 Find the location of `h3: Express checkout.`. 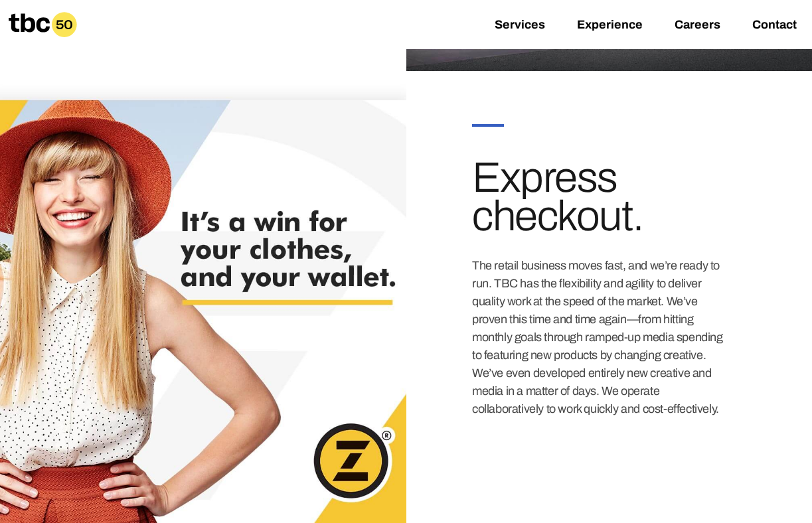

h3: Express checkout. is located at coordinates (600, 197).